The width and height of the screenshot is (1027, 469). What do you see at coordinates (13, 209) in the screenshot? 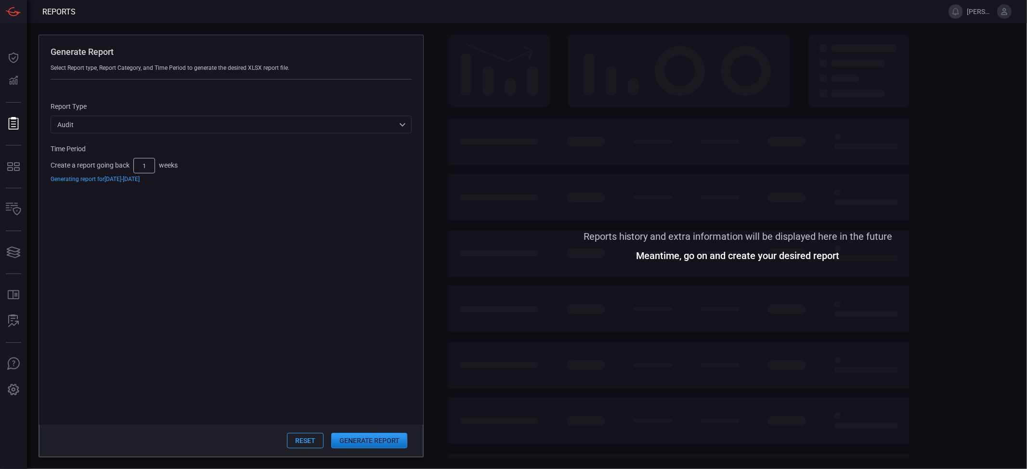
I see `button: Inventory` at bounding box center [13, 209].